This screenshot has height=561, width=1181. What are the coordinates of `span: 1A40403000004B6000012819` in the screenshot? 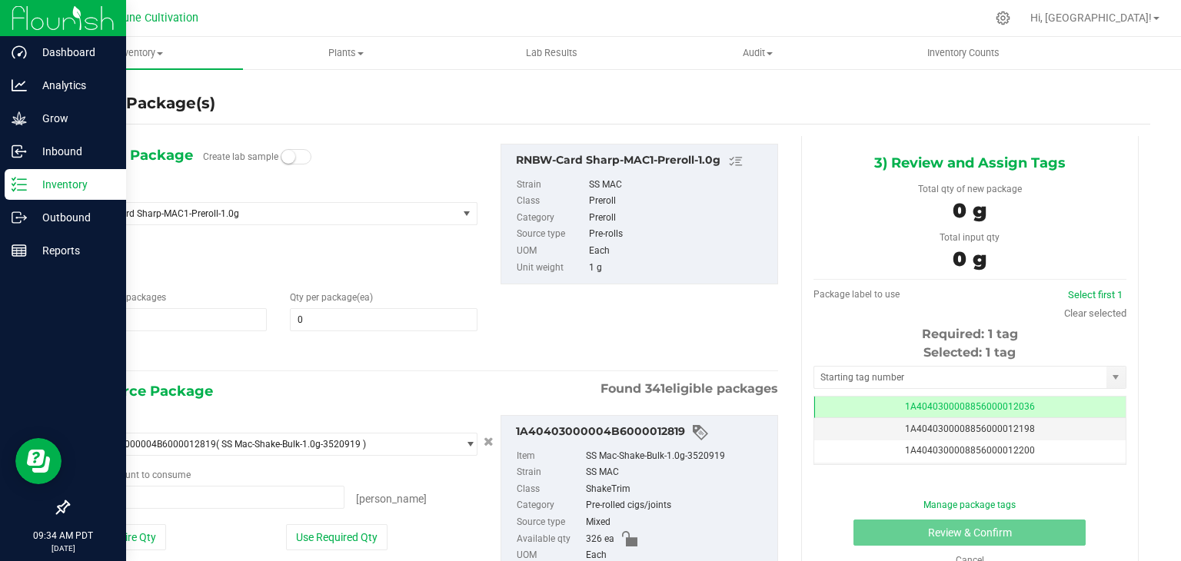 It's located at (151, 444).